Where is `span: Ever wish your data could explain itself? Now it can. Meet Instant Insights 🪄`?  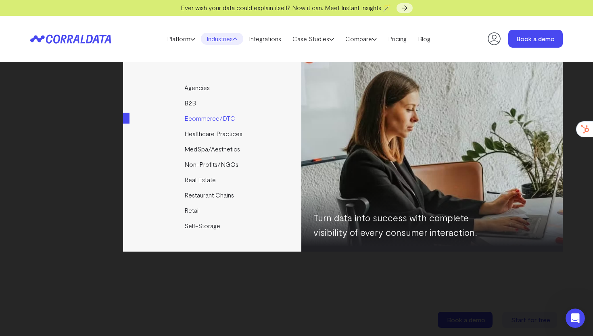
span: Ever wish your data could explain itself? Now it can. Meet Instant Insights 🪄 is located at coordinates (286, 7).